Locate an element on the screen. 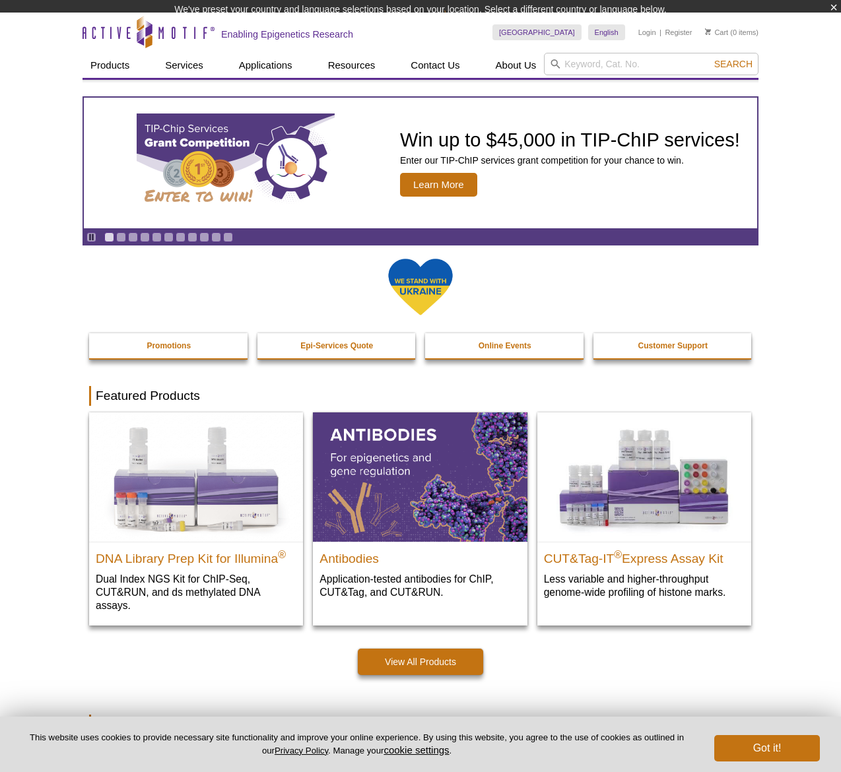 Image resolution: width=841 pixels, height=772 pixels. a: All Antibodies Antibodies Application-tested antibodies for ChIP, CUT&Tag, and CUT&RUN. is located at coordinates (420, 512).